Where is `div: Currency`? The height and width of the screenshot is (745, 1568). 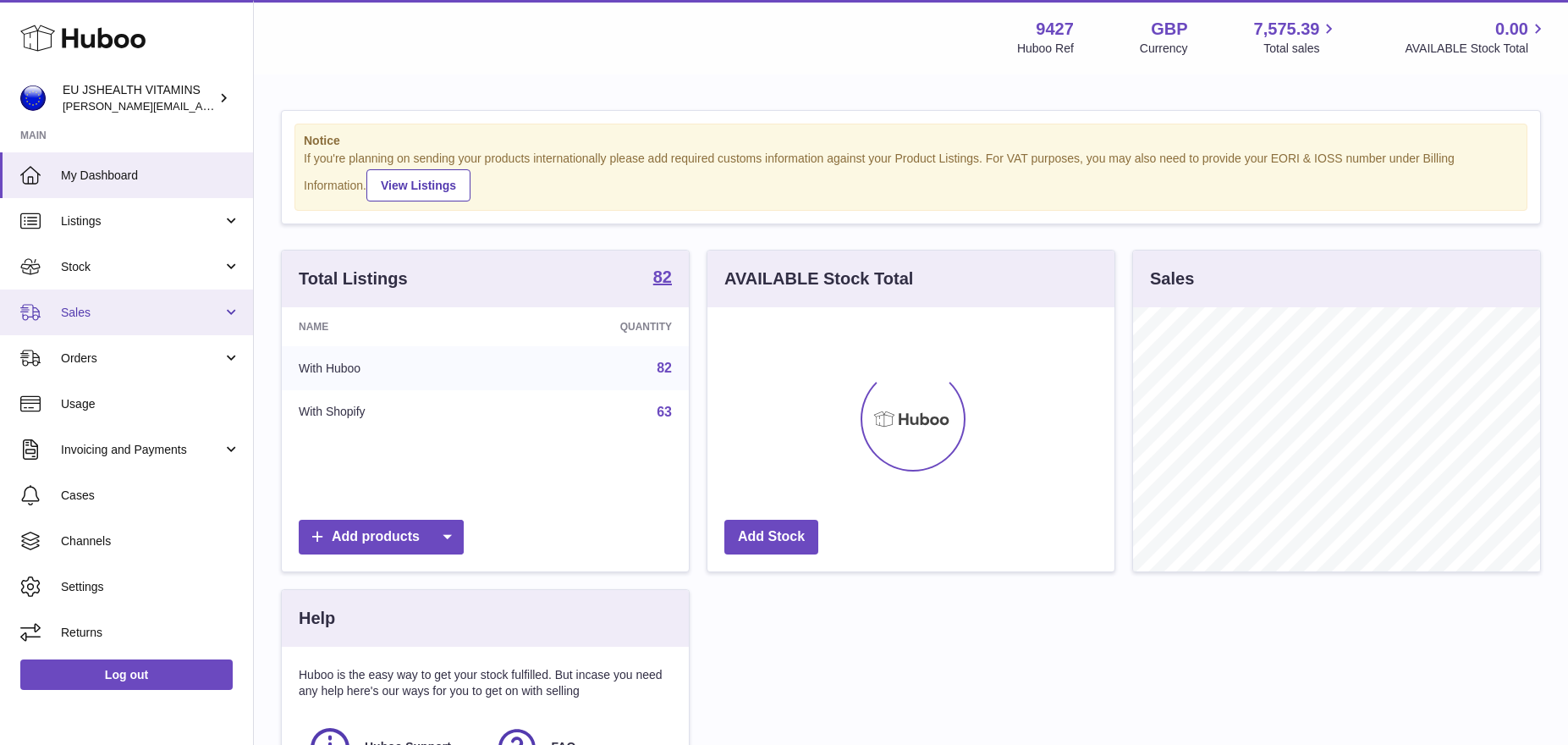
div: Currency is located at coordinates (1163, 48).